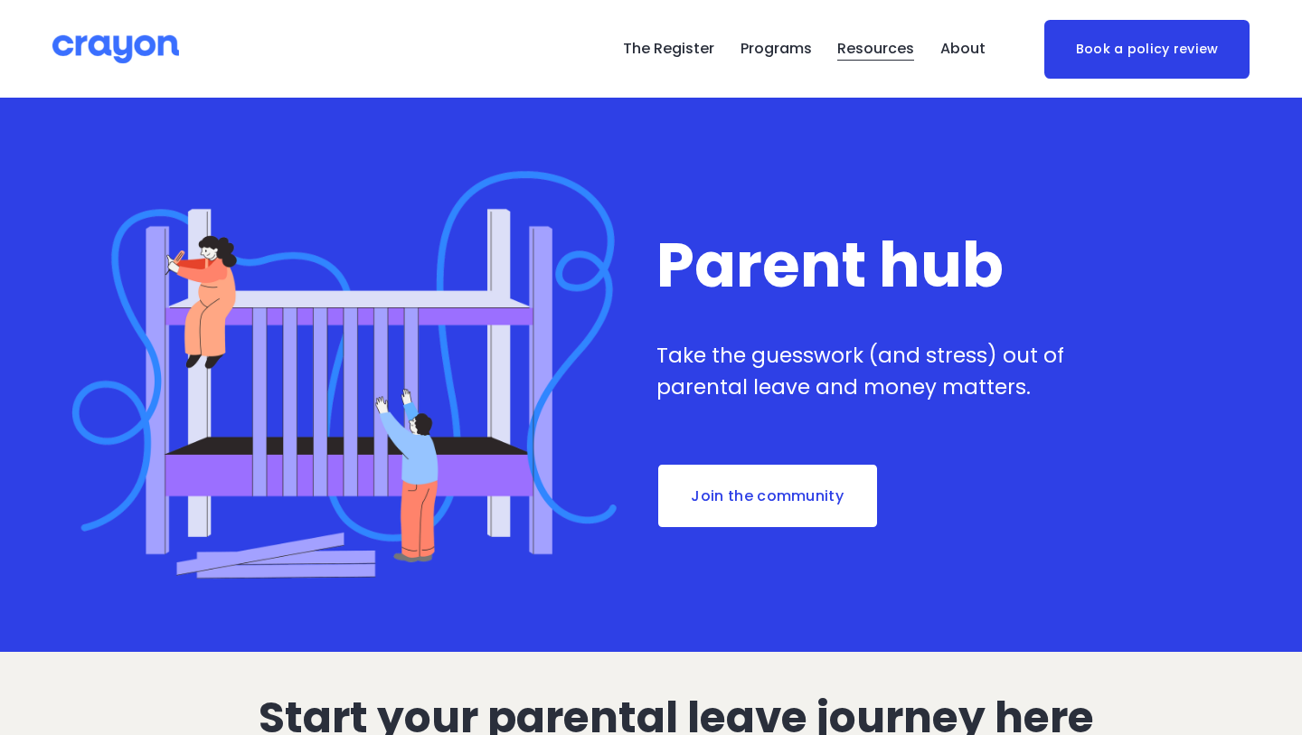  I want to click on a: Join the community, so click(768, 497).